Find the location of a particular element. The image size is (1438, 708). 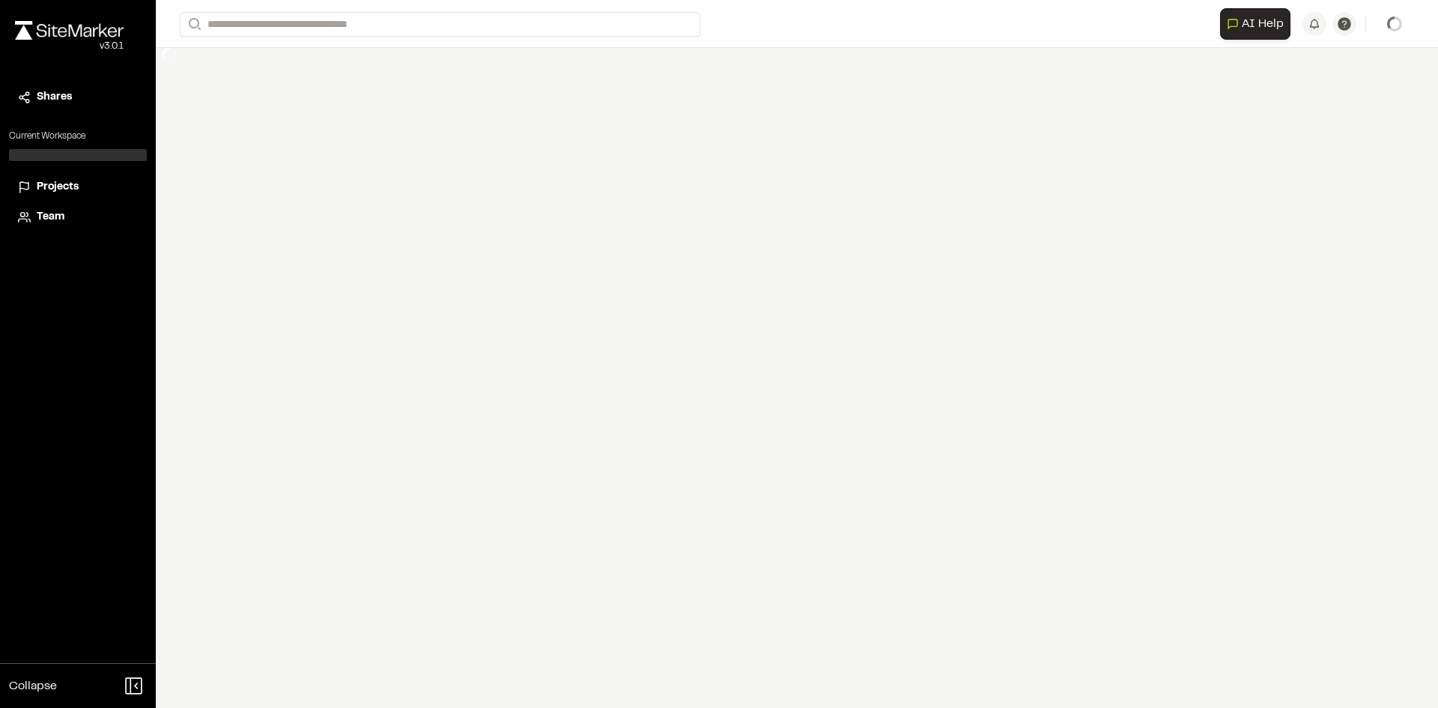

div: Open AI Assistant is located at coordinates (1258, 24).